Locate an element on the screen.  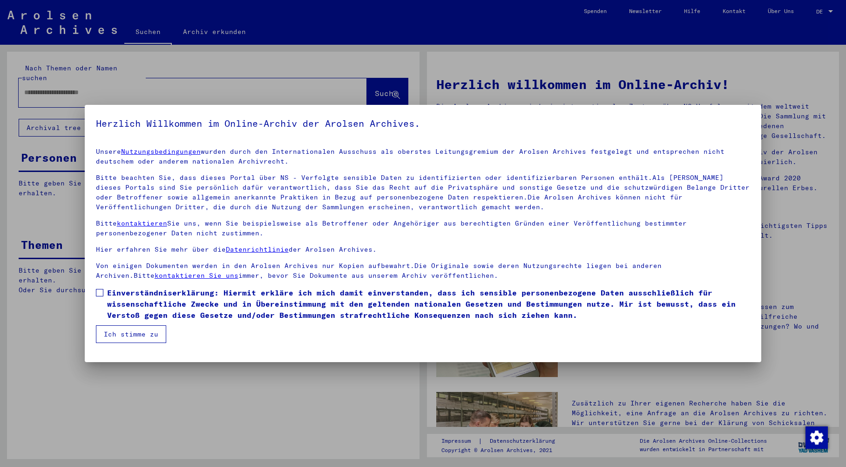
p: Bitte Sie uns, wenn Sie beispielsweise als Betroffener oder Angehöriger aus berechtigten Gründen ... is located at coordinates (423, 228).